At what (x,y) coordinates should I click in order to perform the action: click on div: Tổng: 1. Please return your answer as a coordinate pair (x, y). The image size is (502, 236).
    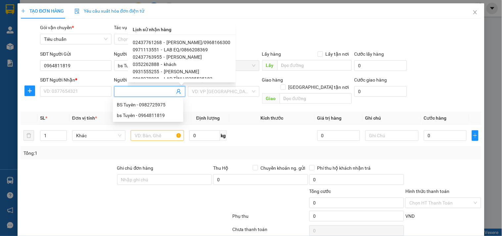
    Looking at the image, I should click on (109, 153).